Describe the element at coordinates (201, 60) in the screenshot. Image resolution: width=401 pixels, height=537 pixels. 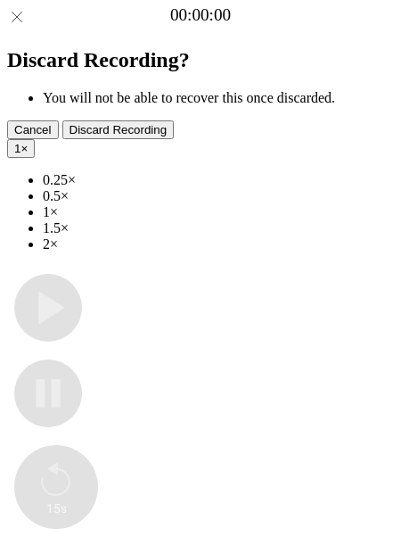
I see `h2: Discard Recording?` at that location.